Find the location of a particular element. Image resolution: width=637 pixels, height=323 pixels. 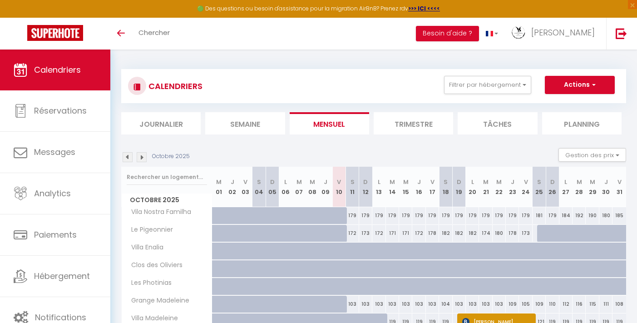

div: 104 is located at coordinates (445, 304).